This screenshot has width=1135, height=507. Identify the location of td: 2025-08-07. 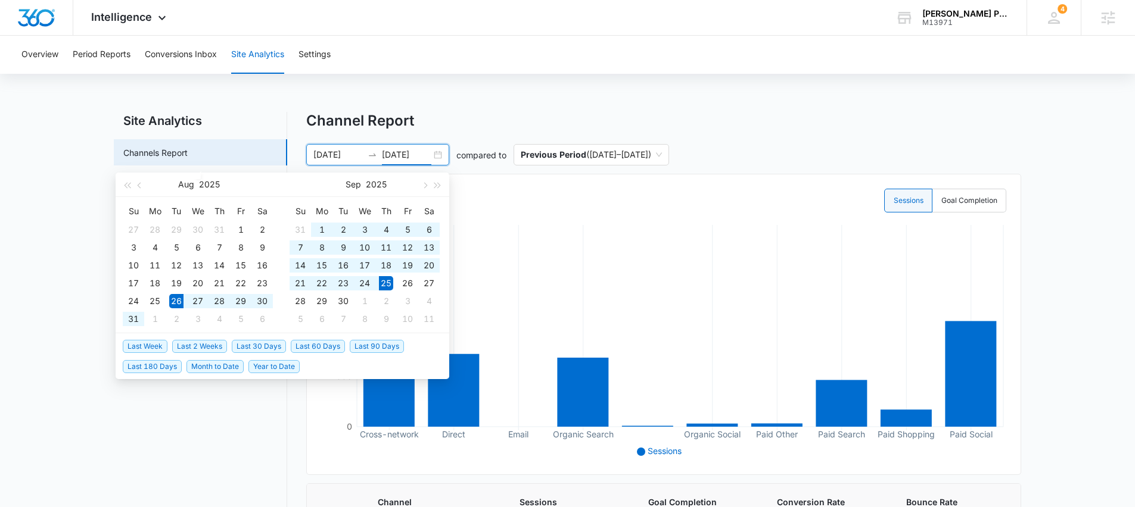
(219, 248).